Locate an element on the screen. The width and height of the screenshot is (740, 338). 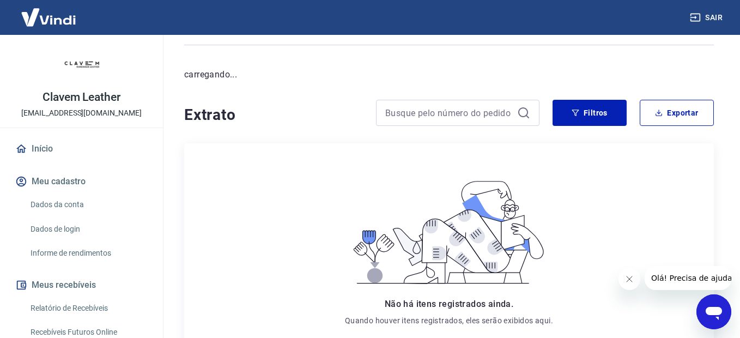
img: Vindi is located at coordinates (48, 17).